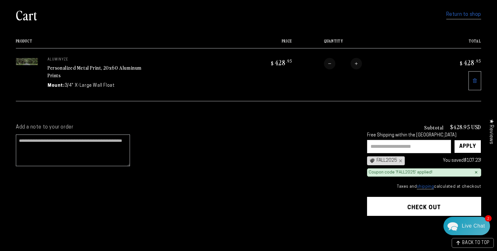 Image resolution: width=497 pixels, height=251 pixels. I want to click on p: aluminyze, so click(95, 60).